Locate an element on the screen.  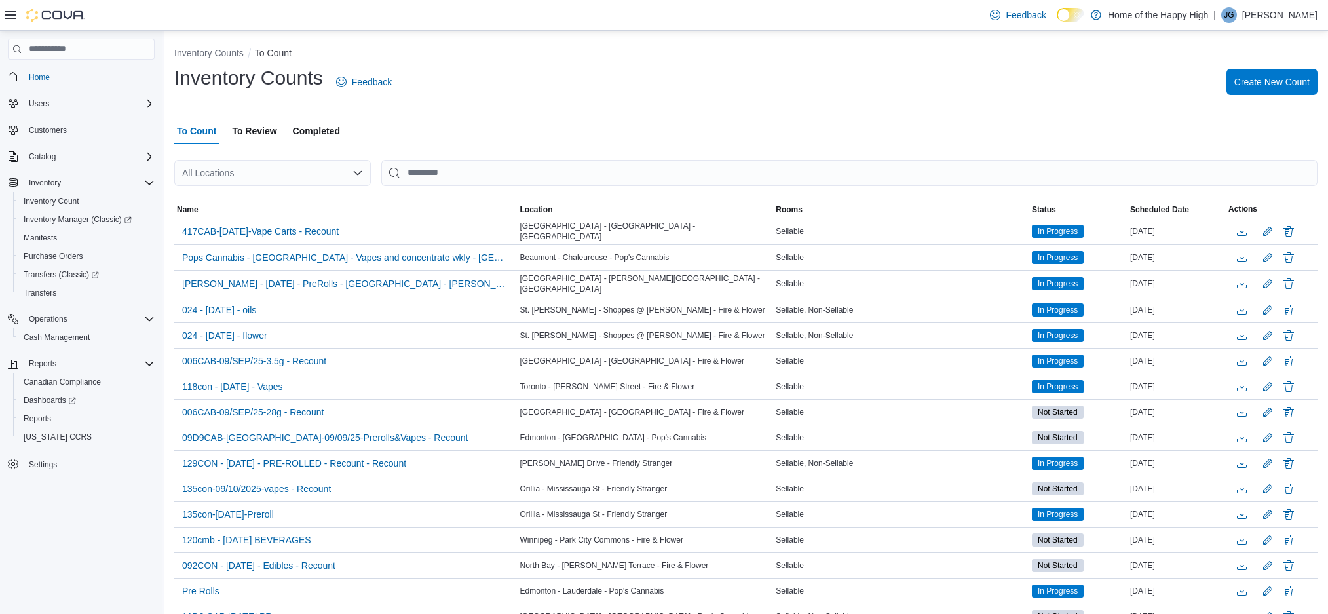
a: Manifests is located at coordinates (40, 238).